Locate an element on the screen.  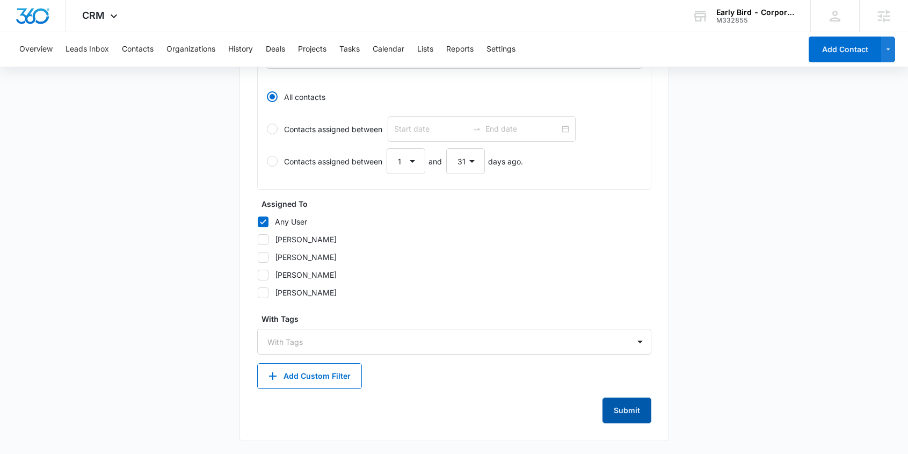
button: Contacts is located at coordinates (137, 49).